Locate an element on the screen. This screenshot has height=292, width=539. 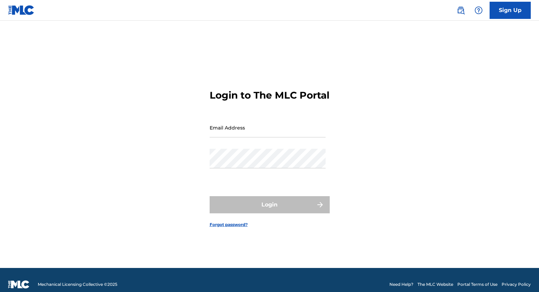
div: Help is located at coordinates (478, 10).